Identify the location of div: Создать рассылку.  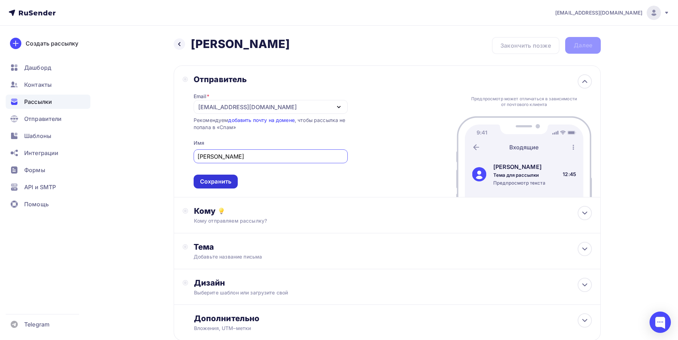
(52, 43).